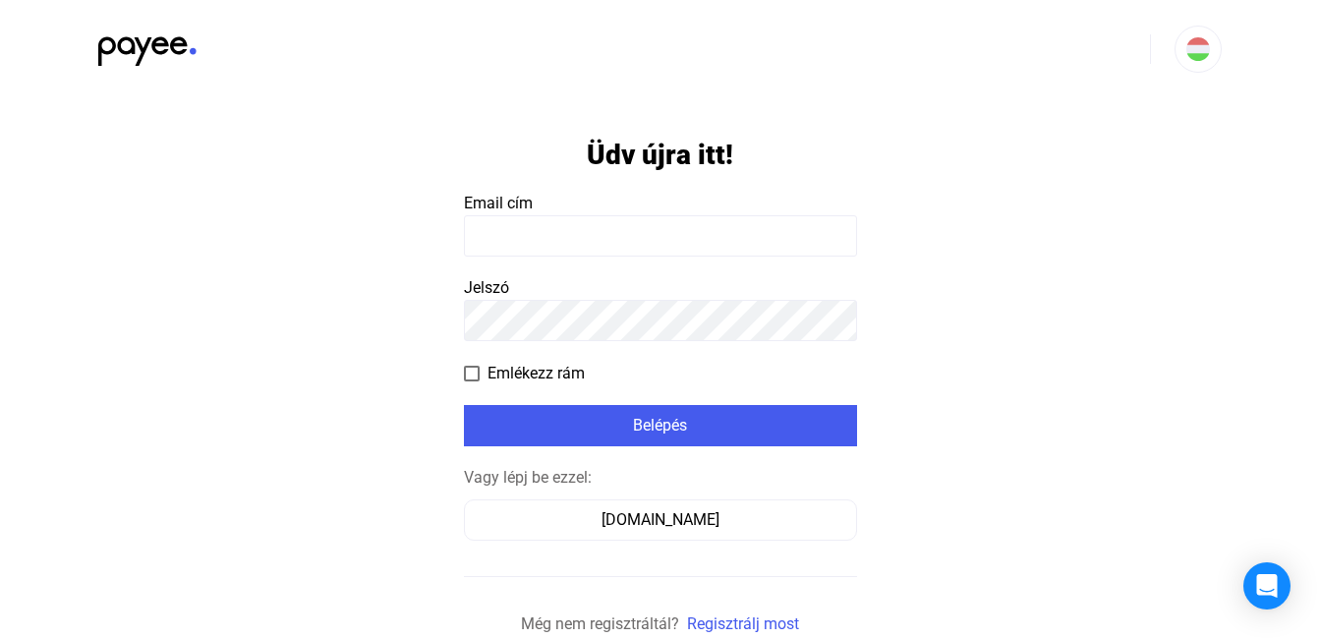  Describe the element at coordinates (147, 45) in the screenshot. I see `img: black-payee-blue-dot.svg` at that location.